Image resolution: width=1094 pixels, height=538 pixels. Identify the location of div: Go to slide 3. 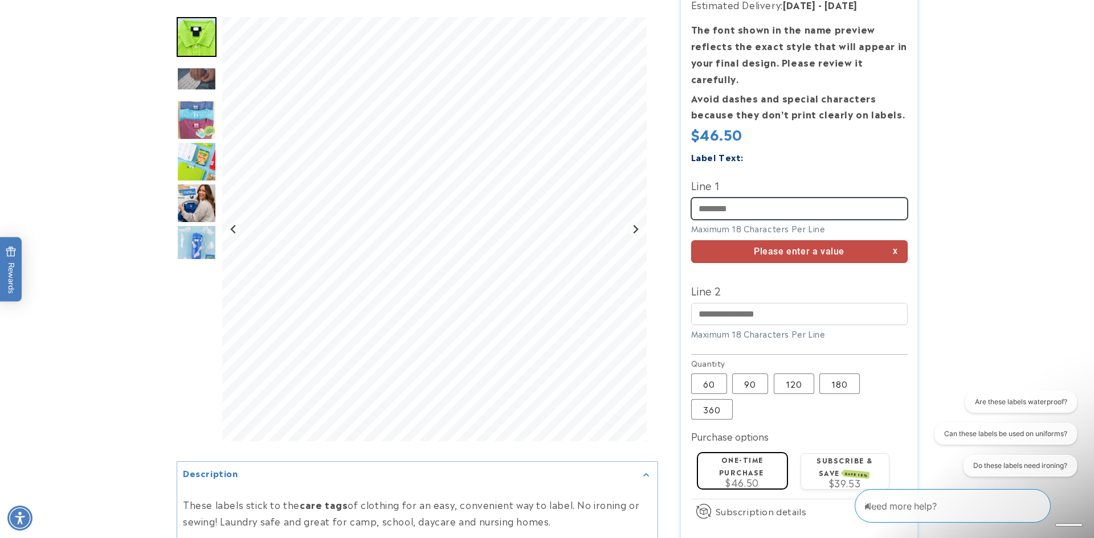
(197, 79).